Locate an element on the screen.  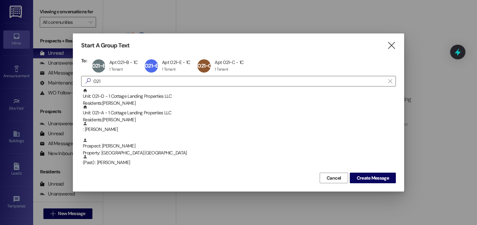
span: 021~E is located at coordinates (151, 66).